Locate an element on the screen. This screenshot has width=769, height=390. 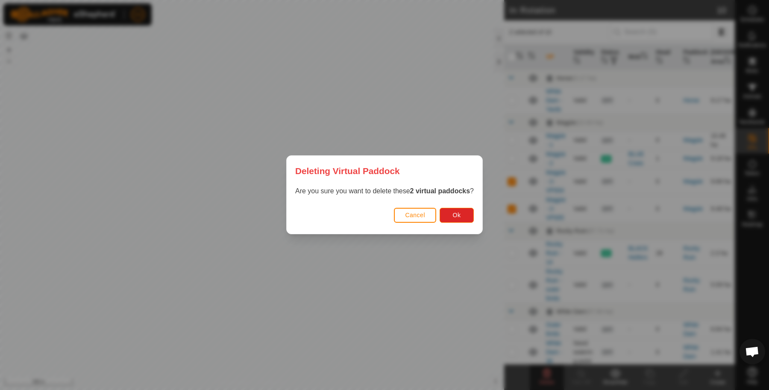
span: Are you sure you want to delete these ? is located at coordinates (384, 191).